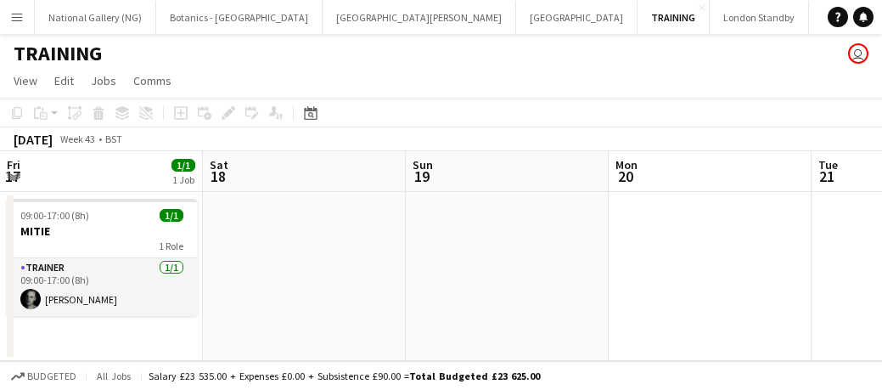 The height and width of the screenshot is (390, 882). What do you see at coordinates (25, 81) in the screenshot?
I see `a: View` at bounding box center [25, 81].